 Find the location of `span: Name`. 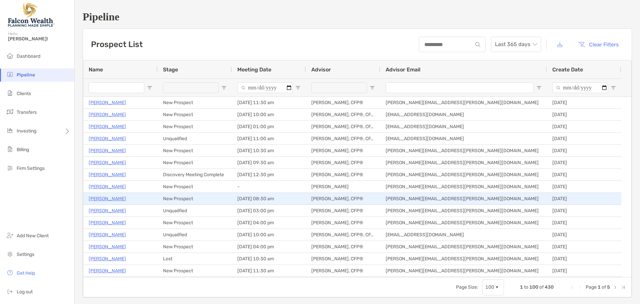

span: Name is located at coordinates (96, 69).